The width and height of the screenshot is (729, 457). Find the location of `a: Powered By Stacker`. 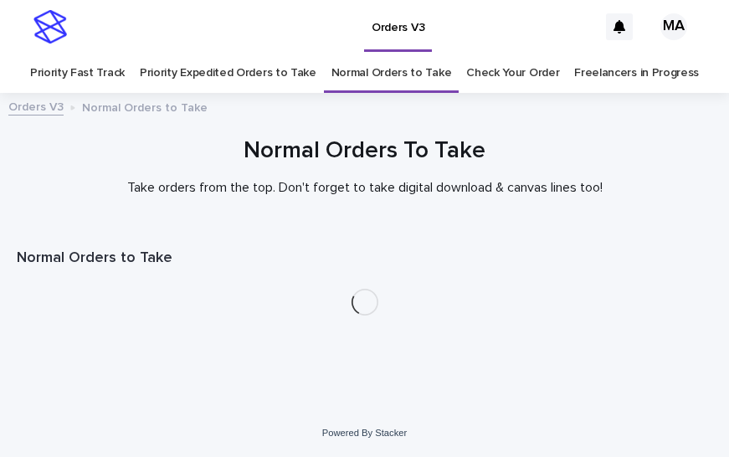

a: Powered By Stacker is located at coordinates (364, 433).